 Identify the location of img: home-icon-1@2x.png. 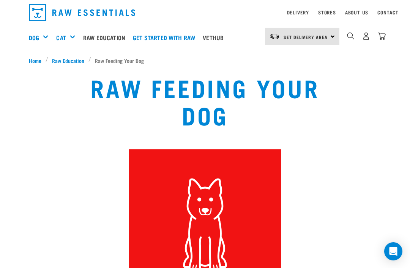
(350, 36).